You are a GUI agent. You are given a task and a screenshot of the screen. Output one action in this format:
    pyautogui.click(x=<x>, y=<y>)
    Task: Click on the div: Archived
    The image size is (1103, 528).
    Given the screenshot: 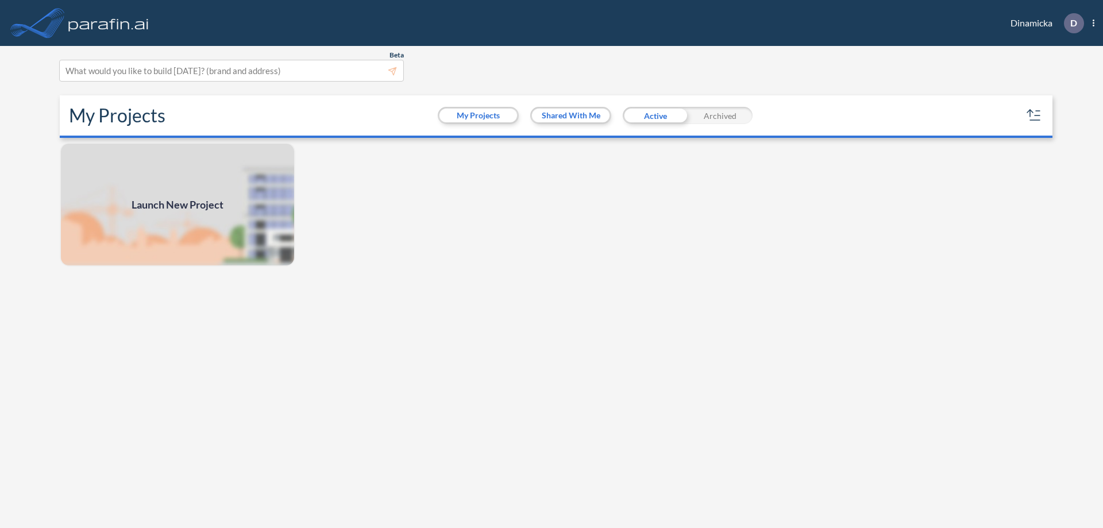 What is the action you would take?
    pyautogui.click(x=720, y=115)
    